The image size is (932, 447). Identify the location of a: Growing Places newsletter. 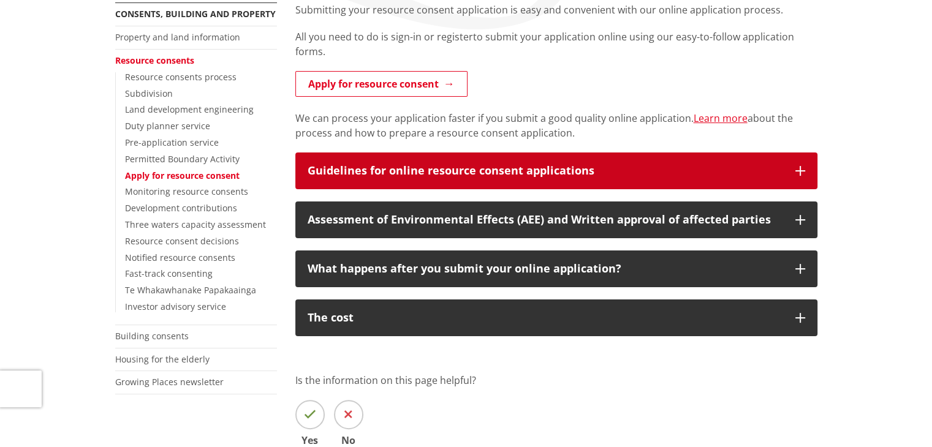
(169, 382).